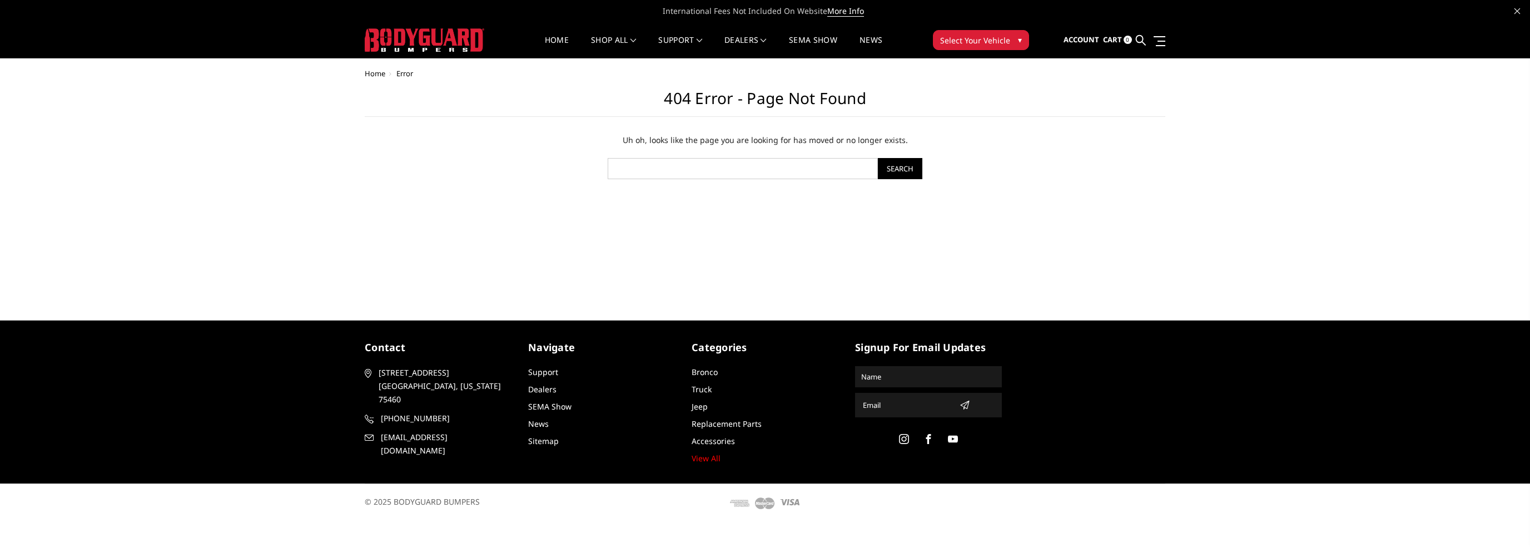 The width and height of the screenshot is (1530, 547). I want to click on a: Sitemap, so click(543, 440).